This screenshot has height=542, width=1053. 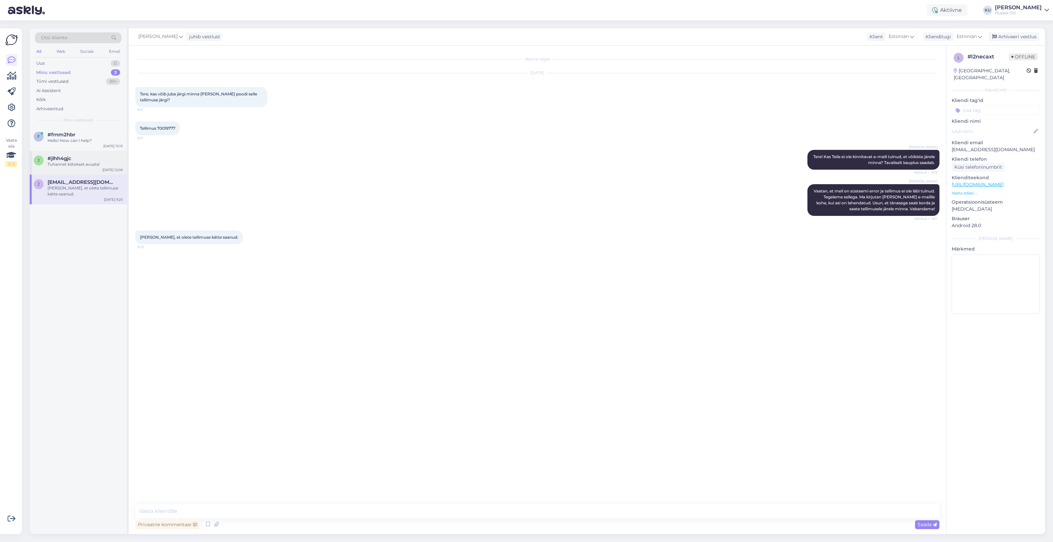 I want to click on span: #jlhh4gjc, so click(x=59, y=158).